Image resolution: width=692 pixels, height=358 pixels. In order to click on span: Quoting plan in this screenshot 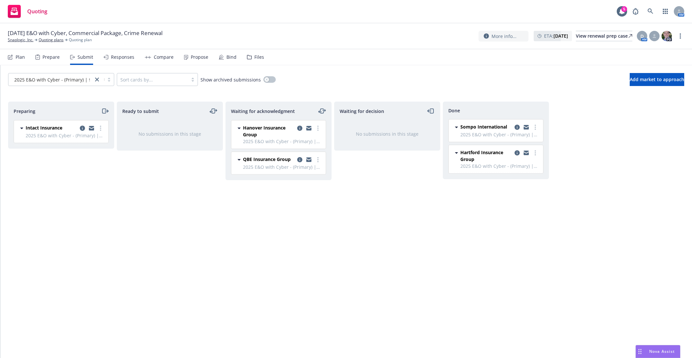, I will do `click(80, 40)`.